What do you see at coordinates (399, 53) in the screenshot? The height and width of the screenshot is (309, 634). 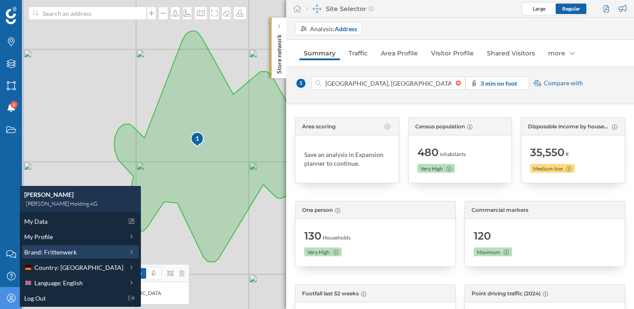 I see `a: Area Profile` at bounding box center [399, 53].